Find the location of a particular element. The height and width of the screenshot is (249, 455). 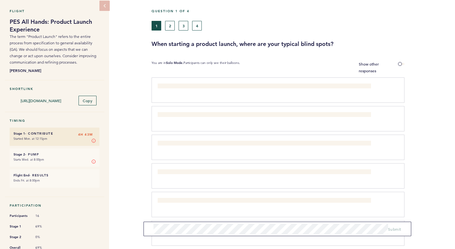

h6: - Pump is located at coordinates (54, 154).